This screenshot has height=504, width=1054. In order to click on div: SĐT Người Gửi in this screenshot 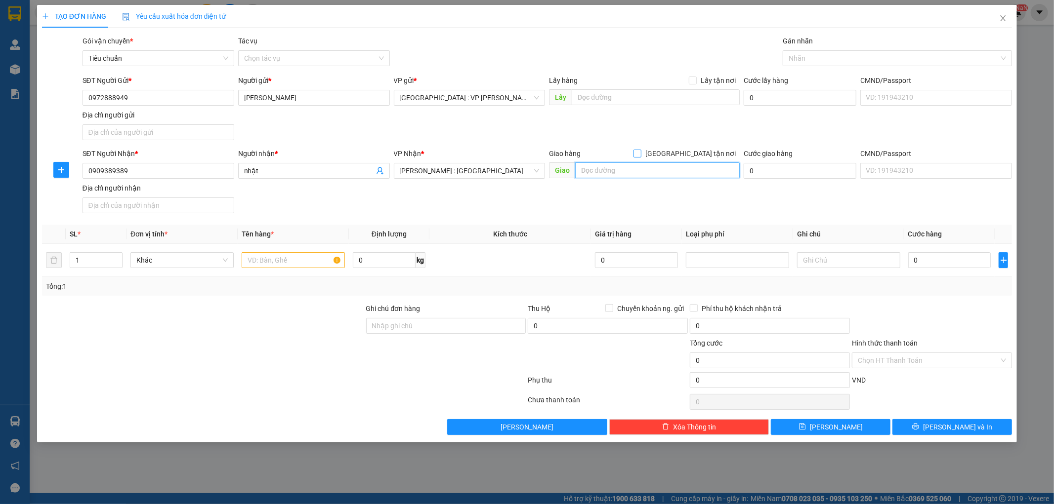, I will do `click(158, 81)`.